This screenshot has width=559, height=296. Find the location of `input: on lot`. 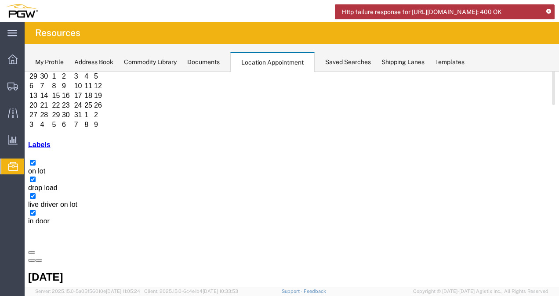

input: on lot is located at coordinates (8, 91).